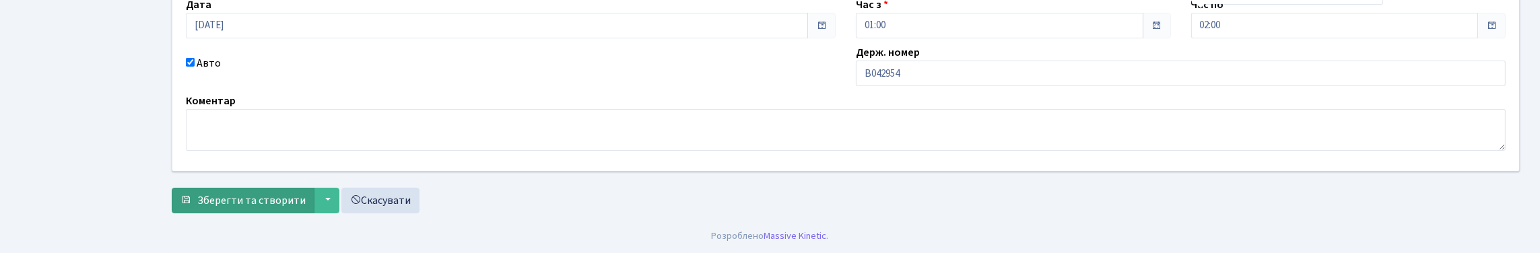 This screenshot has width=1540, height=253. What do you see at coordinates (211, 101) in the screenshot?
I see `label: Коментар` at bounding box center [211, 101].